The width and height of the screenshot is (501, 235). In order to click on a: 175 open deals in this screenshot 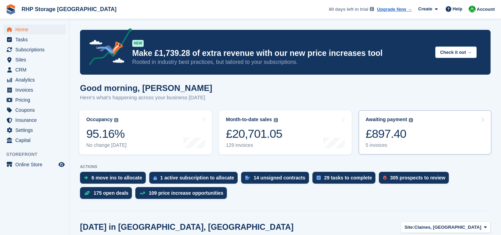, I will do `click(107, 195)`.